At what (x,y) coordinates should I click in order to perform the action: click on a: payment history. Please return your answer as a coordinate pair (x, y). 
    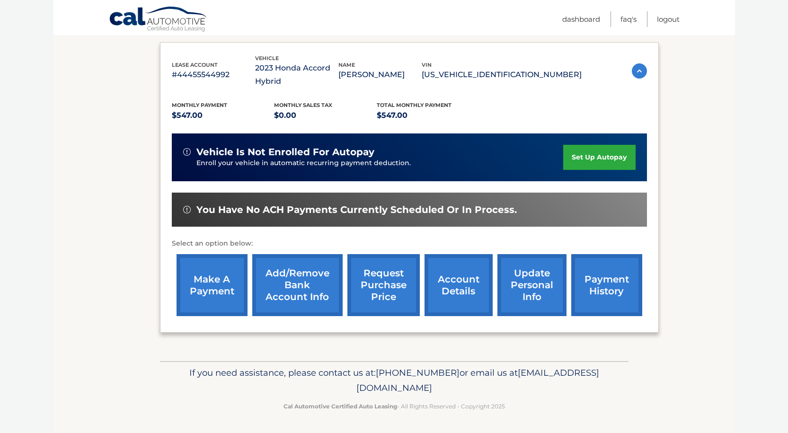
    Looking at the image, I should click on (607, 285).